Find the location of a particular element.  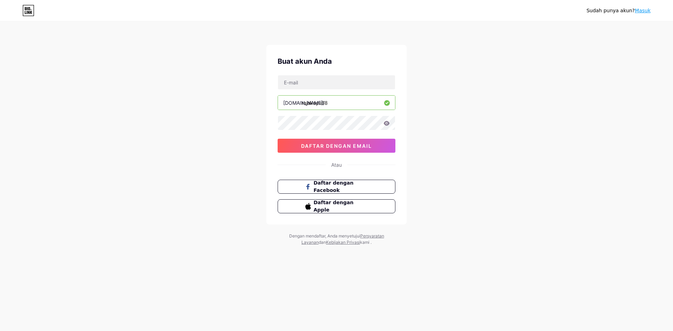

a: Daftar dengan Facebook is located at coordinates (337, 187).